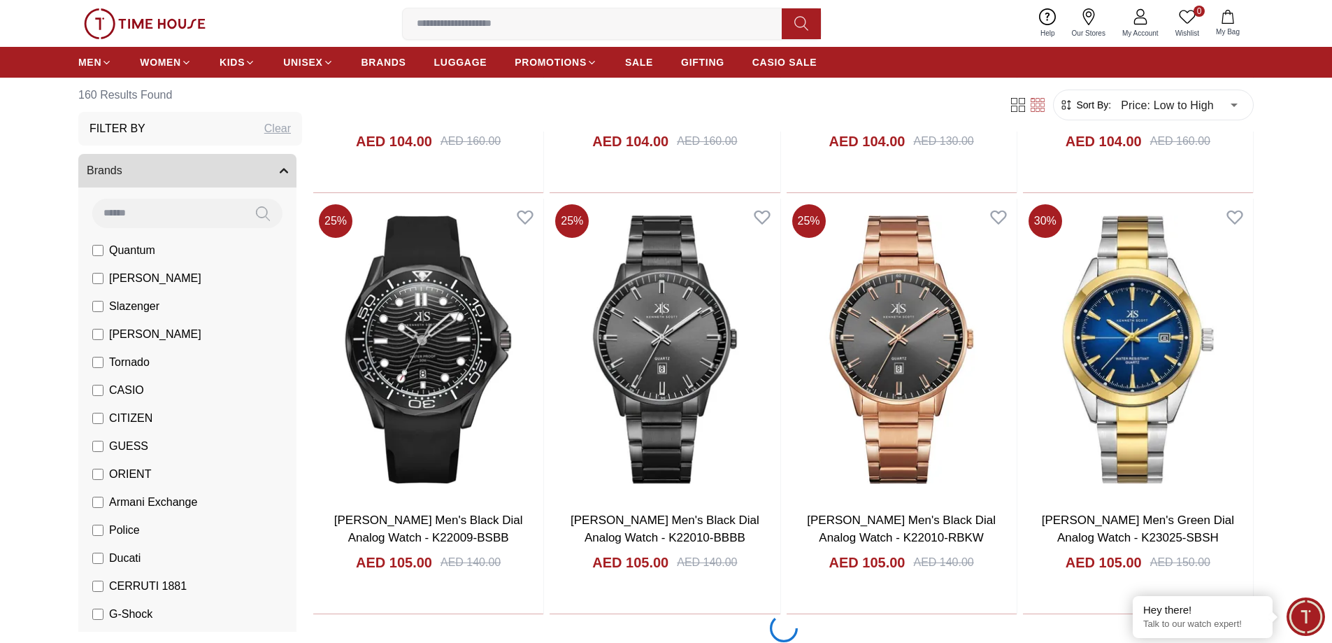 The height and width of the screenshot is (643, 1332). What do you see at coordinates (187, 171) in the screenshot?
I see `button: Brands` at bounding box center [187, 171].